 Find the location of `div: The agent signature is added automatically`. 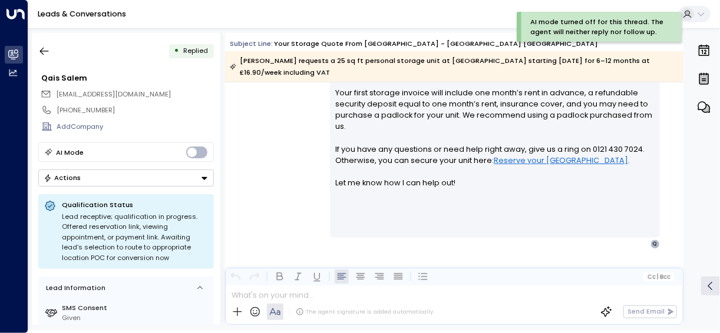

div: The agent signature is added automatically is located at coordinates (364, 312).